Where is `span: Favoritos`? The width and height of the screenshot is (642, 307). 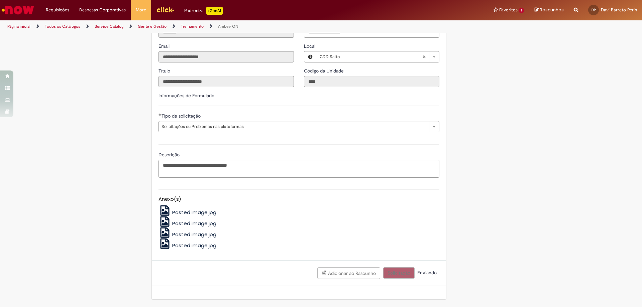 span: Favoritos is located at coordinates (509, 10).